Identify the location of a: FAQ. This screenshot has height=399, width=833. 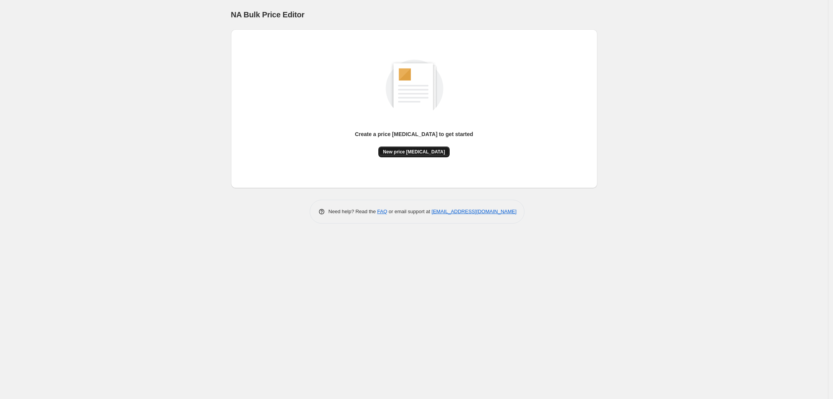
(382, 211).